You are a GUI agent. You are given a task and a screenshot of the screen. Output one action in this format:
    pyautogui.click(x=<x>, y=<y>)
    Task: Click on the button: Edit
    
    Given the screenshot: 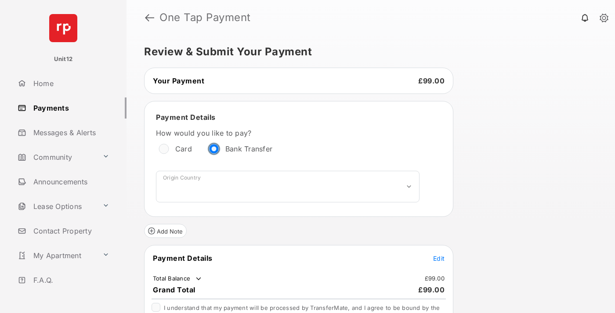 What is the action you would take?
    pyautogui.click(x=439, y=258)
    